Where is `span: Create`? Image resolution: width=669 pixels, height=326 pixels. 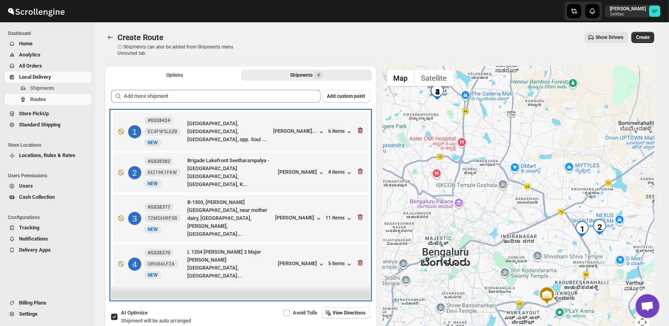
span: Create is located at coordinates (643, 37).